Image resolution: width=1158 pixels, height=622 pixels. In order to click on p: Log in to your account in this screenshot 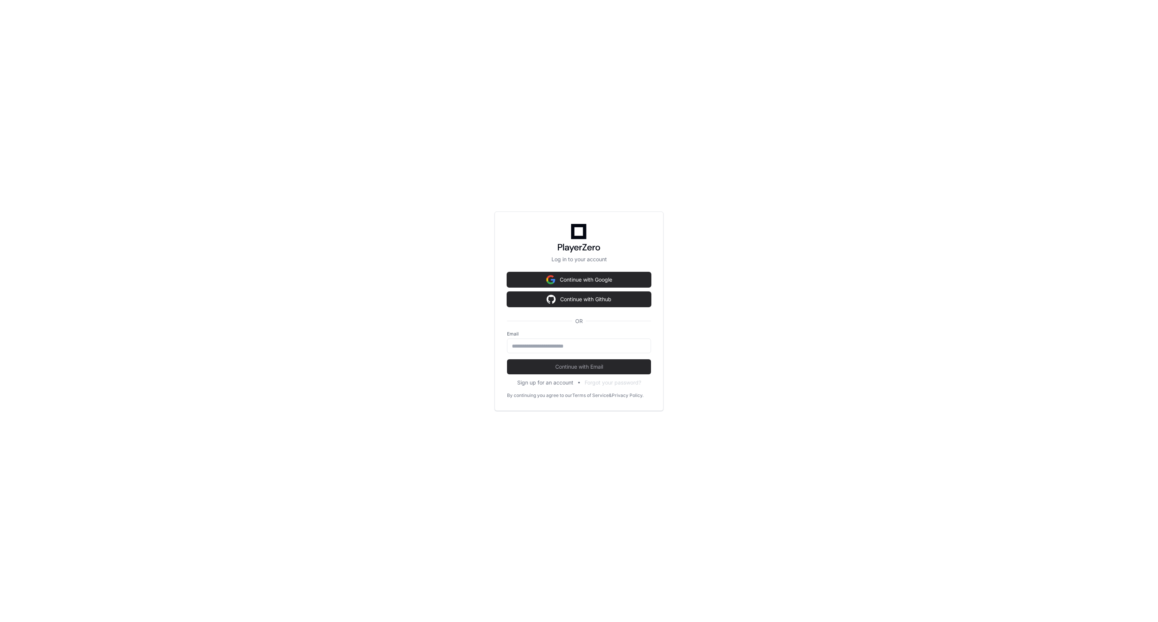, I will do `click(579, 259)`.